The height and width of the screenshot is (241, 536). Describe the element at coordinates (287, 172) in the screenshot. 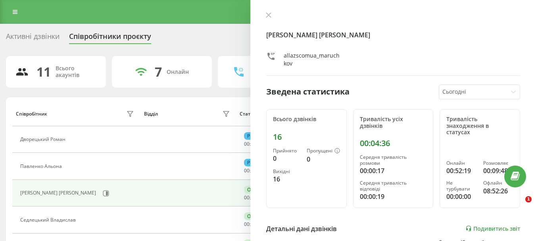

I see `div: Вихідні` at that location.